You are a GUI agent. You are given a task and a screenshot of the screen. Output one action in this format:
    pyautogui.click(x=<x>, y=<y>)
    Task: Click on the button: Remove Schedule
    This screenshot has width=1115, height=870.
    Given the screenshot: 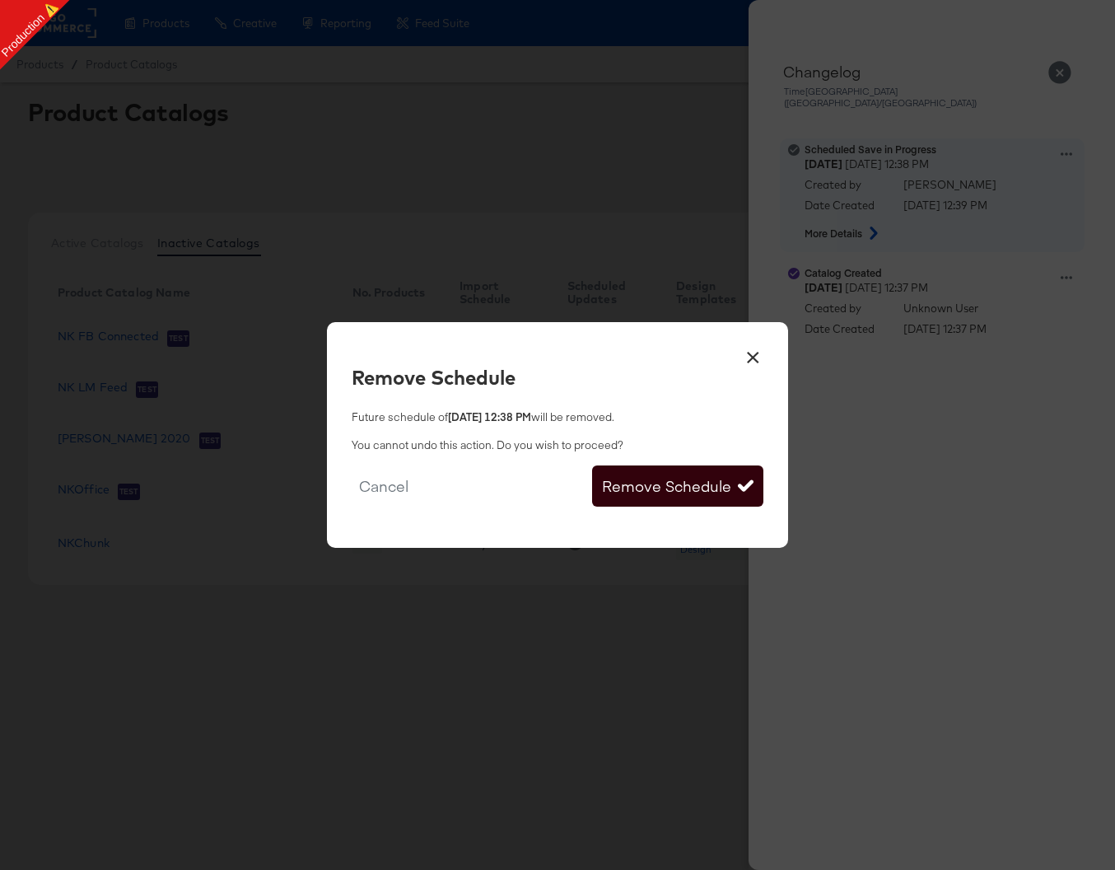 What is the action you would take?
    pyautogui.click(x=678, y=486)
    